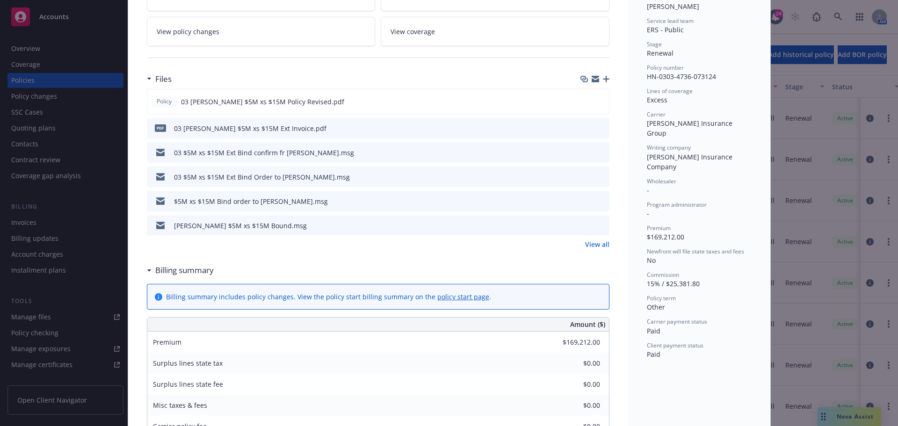 The width and height of the screenshot is (898, 426). I want to click on span: Program administrator, so click(676, 204).